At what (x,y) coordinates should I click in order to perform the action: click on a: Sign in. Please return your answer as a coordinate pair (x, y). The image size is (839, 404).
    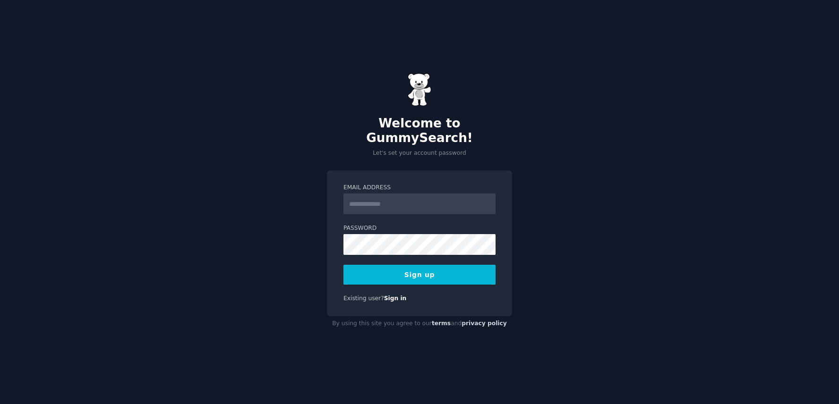
    Looking at the image, I should click on (395, 298).